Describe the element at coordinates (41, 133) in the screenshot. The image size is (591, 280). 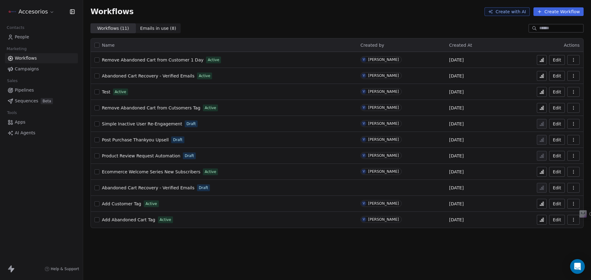
I see `a: AI Agents` at that location.